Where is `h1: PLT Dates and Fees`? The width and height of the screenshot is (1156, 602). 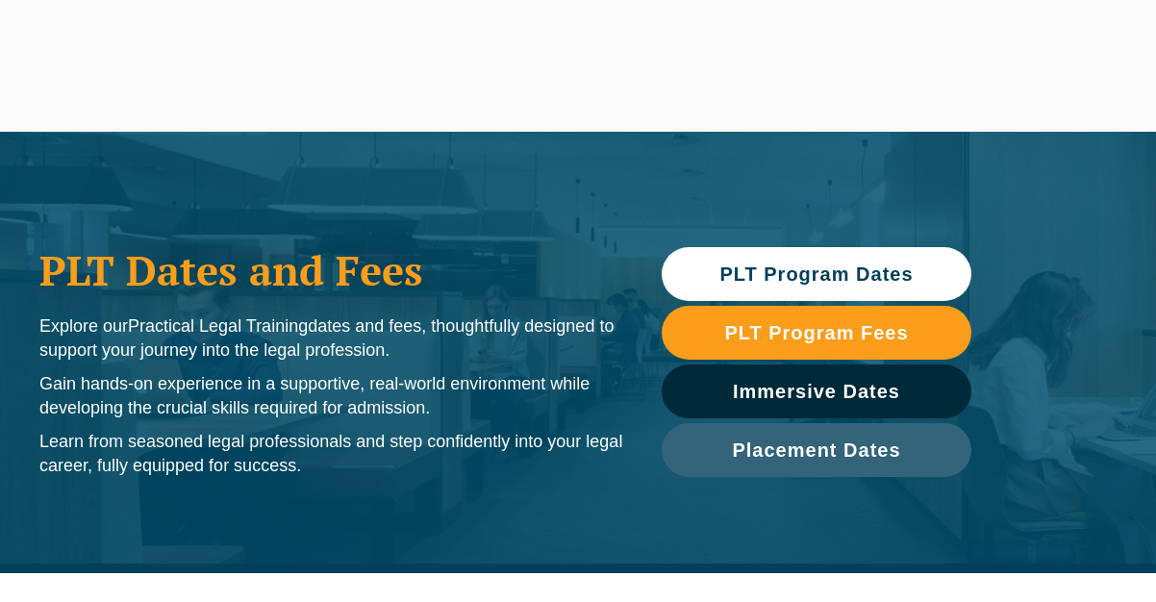
h1: PLT Dates and Fees is located at coordinates (331, 270).